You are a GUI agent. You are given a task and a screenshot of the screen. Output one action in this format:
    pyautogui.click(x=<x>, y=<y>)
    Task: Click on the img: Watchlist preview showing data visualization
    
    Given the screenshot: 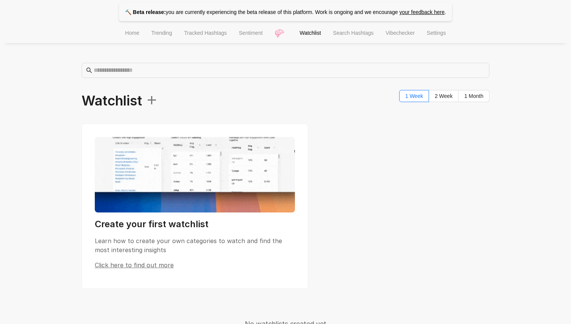 What is the action you would take?
    pyautogui.click(x=195, y=175)
    